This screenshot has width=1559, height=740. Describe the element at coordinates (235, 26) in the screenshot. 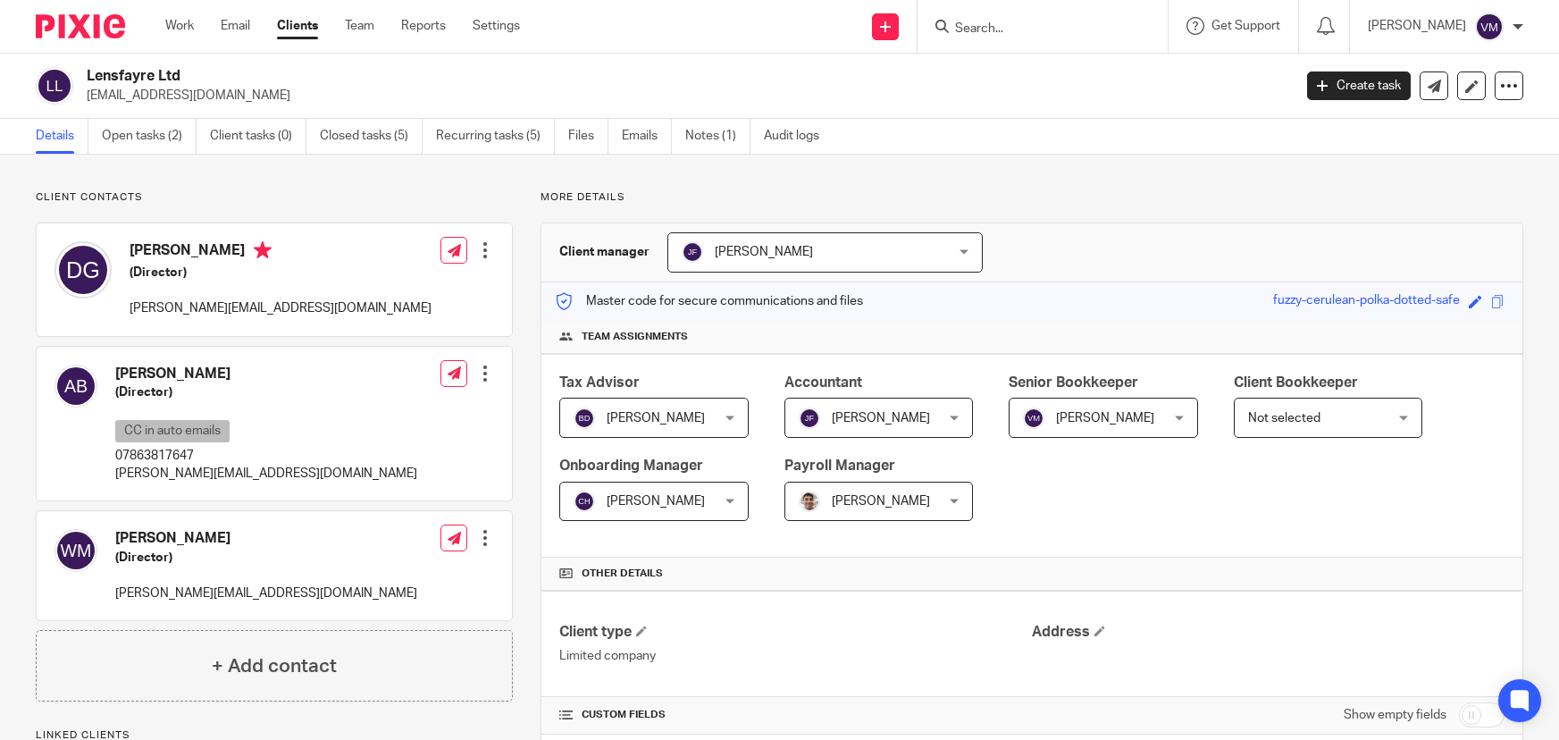

I see `a: Email` at that location.